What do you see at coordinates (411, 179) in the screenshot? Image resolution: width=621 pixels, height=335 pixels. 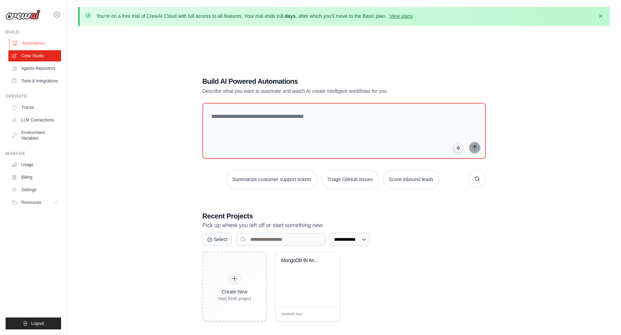 I see `button: Score inbound leads` at bounding box center [411, 179].